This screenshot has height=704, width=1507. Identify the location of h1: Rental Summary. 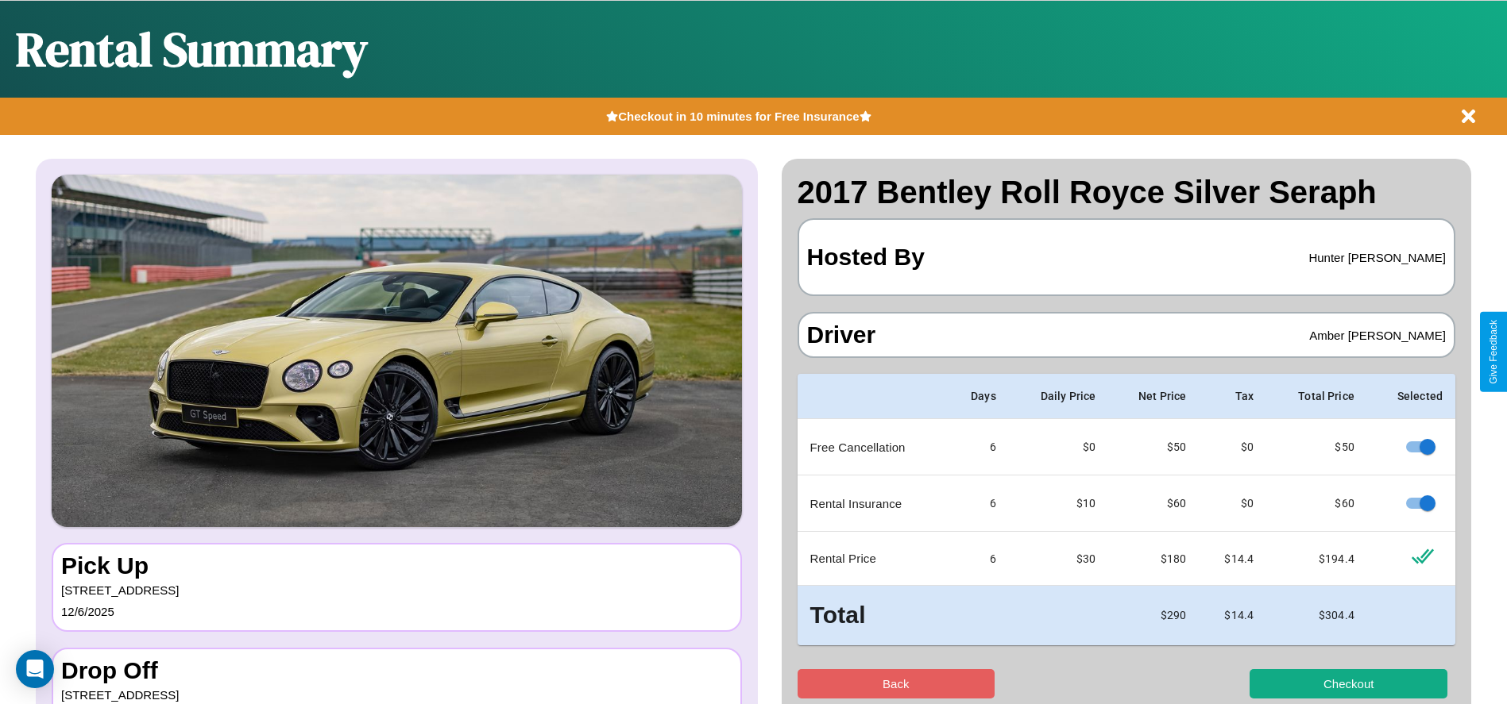
(191, 49).